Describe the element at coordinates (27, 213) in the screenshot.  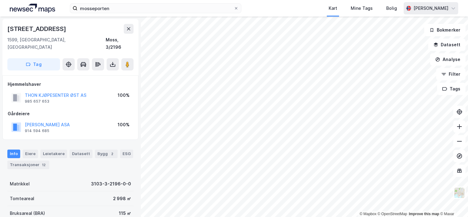
I see `div: Bruksareal (BRA)` at that location.